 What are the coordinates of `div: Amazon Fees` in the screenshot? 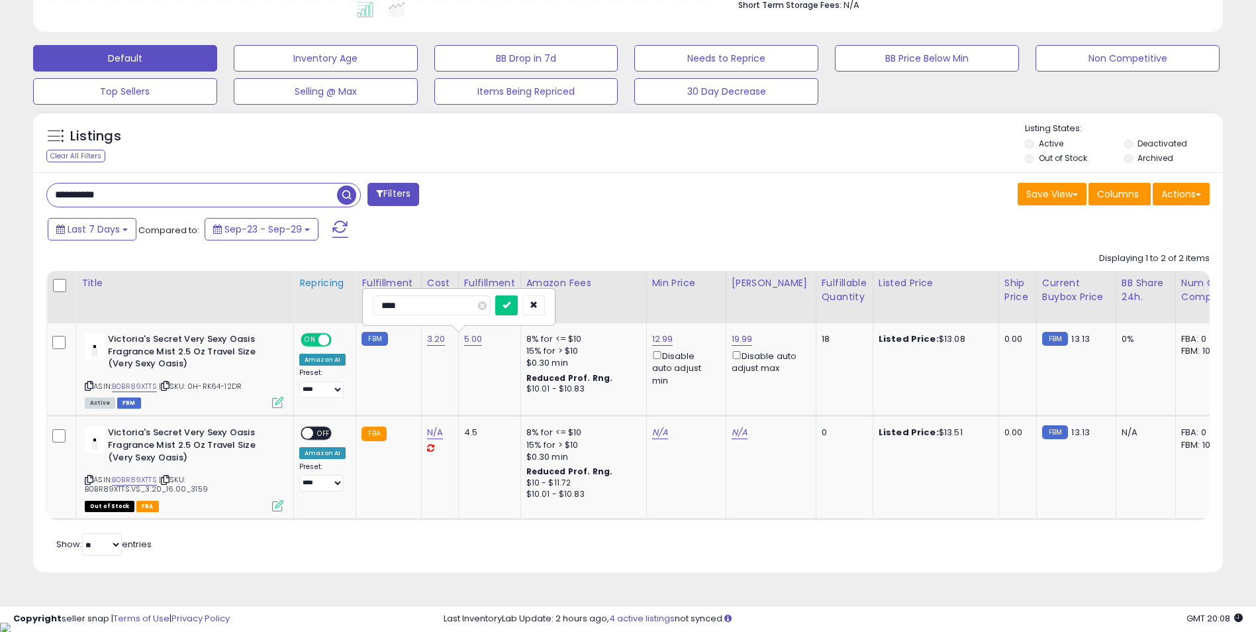 It's located at (583, 283).